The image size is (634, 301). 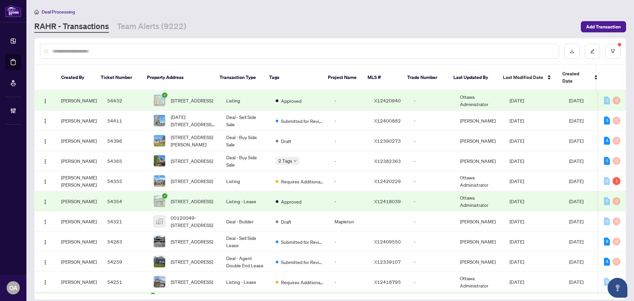 I want to click on span: X12339107, so click(x=387, y=262).